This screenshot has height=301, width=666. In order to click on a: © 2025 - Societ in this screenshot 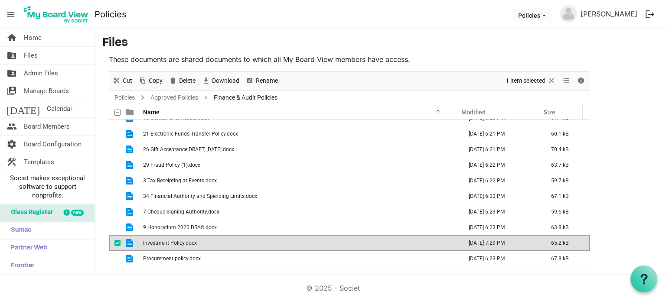, I will do `click(333, 288)`.